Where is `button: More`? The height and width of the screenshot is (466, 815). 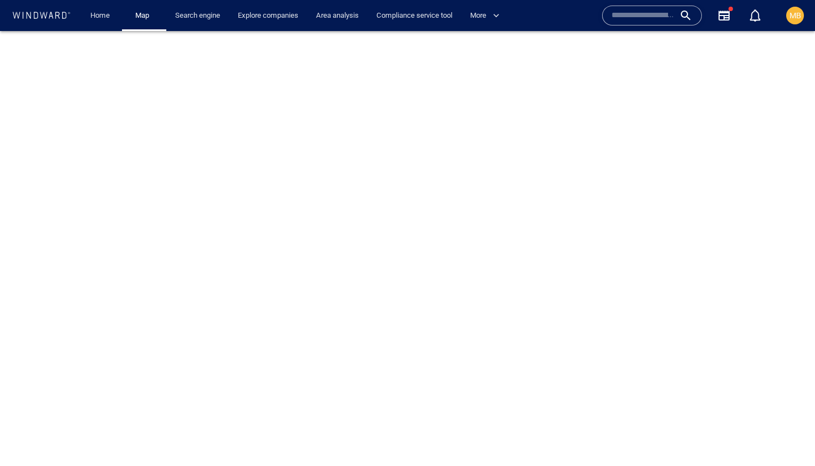
button: More is located at coordinates (487, 16).